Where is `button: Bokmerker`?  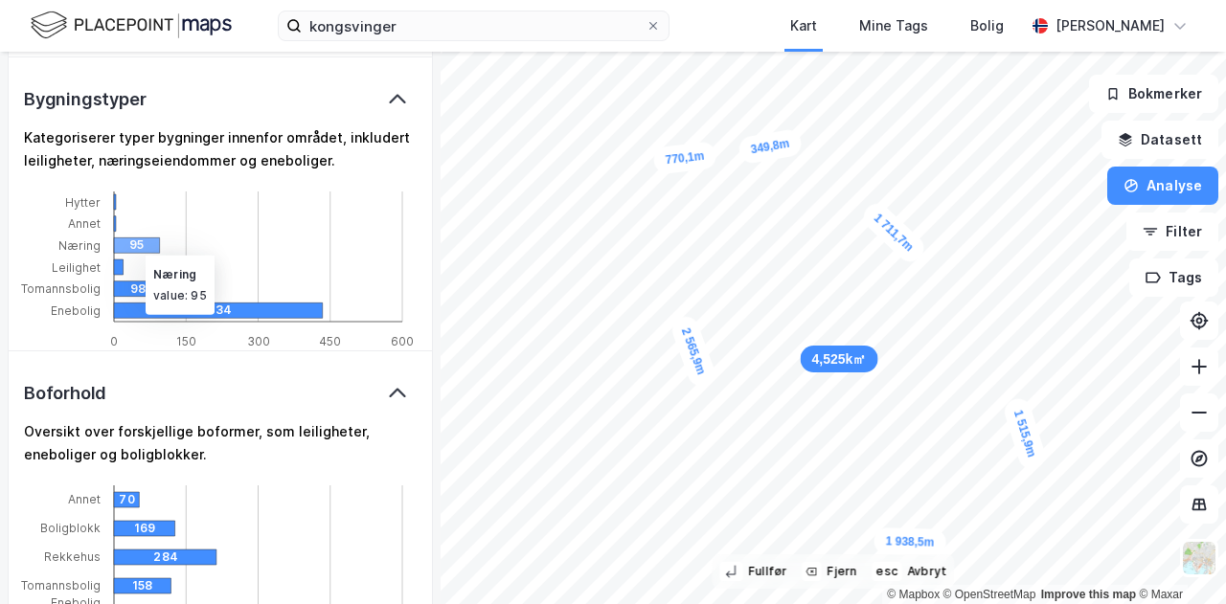 button: Bokmerker is located at coordinates (1153, 94).